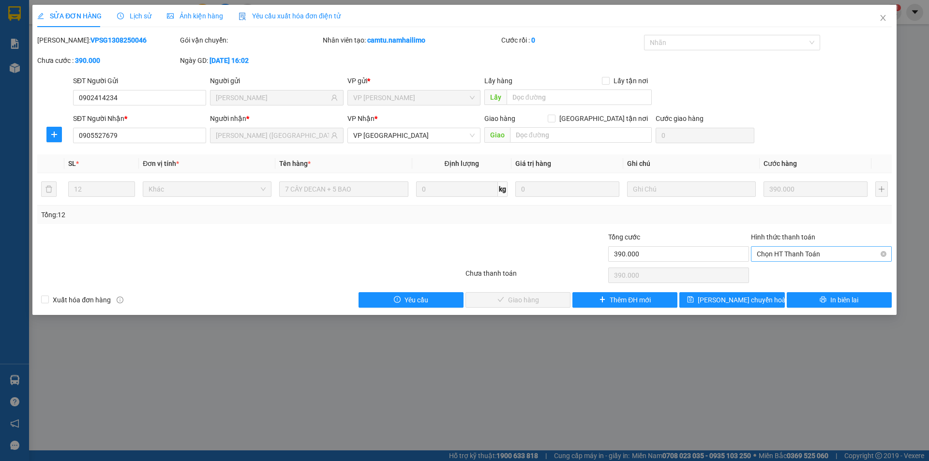 This screenshot has height=461, width=929. Describe the element at coordinates (276, 119) in the screenshot. I see `div: Người nhận` at that location.